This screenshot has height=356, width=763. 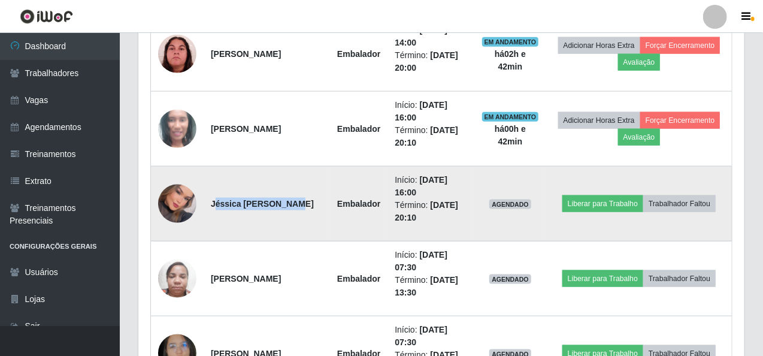 I want to click on img: CoreUI Logo, so click(x=46, y=16).